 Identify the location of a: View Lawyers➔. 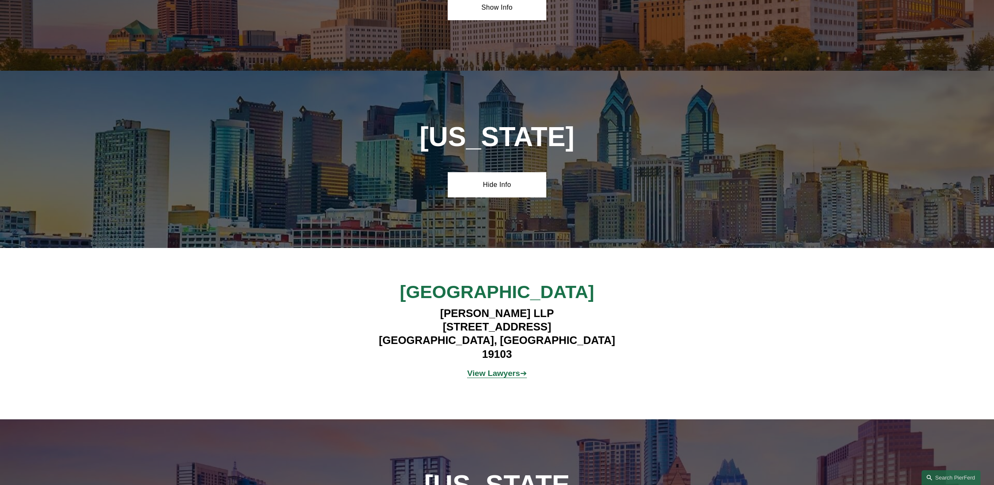
(497, 373).